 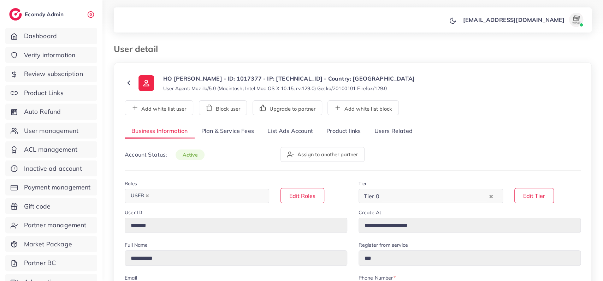 I want to click on span: Partner BC, so click(x=40, y=263).